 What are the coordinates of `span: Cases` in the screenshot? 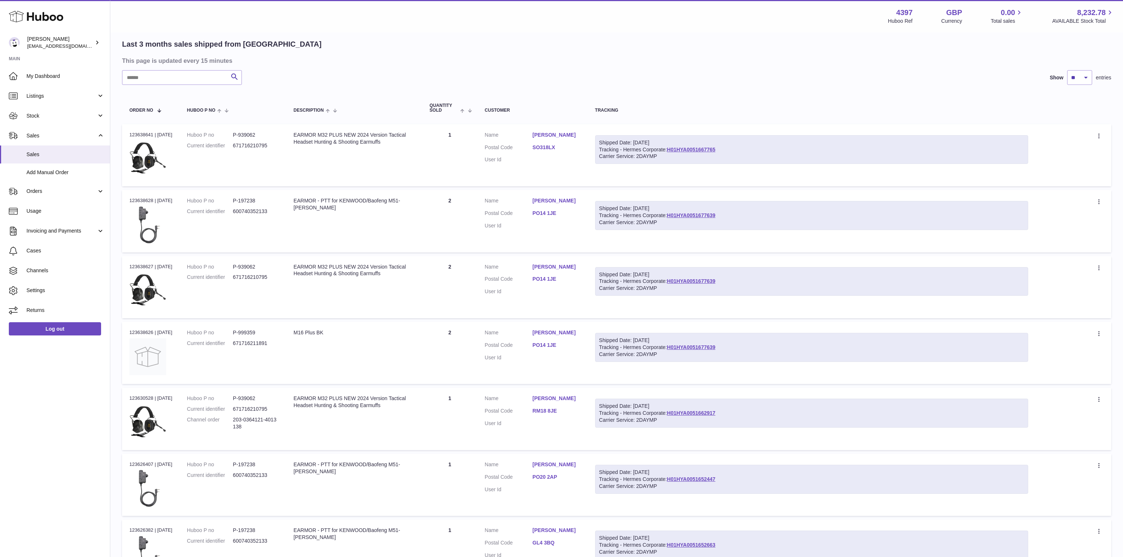 It's located at (65, 251).